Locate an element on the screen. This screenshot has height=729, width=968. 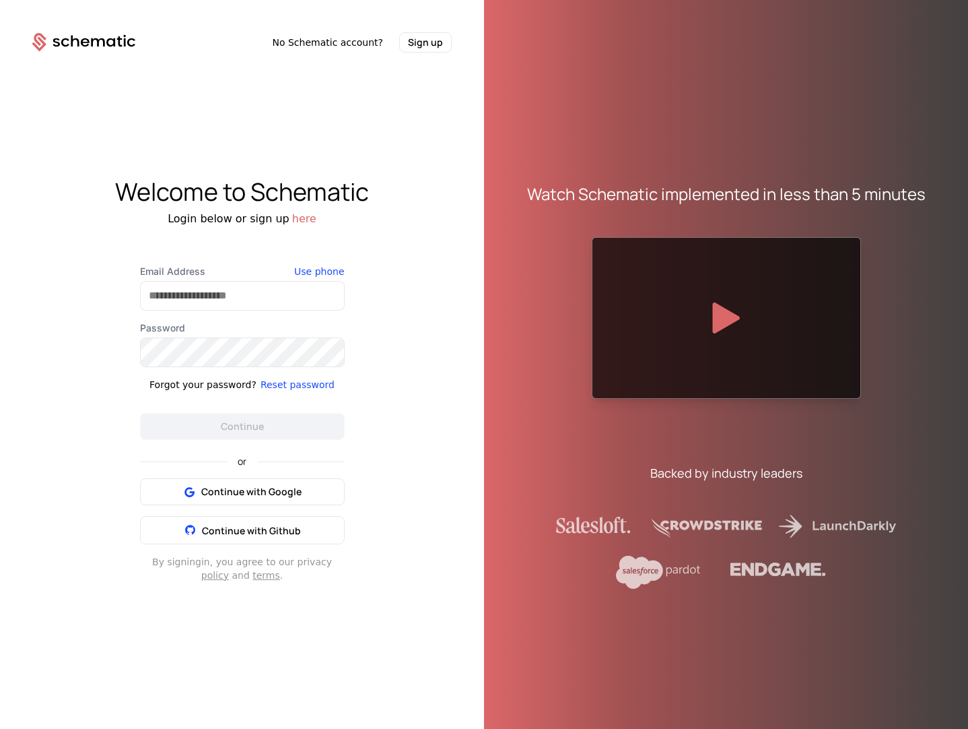
label: Email Address is located at coordinates (242, 271).